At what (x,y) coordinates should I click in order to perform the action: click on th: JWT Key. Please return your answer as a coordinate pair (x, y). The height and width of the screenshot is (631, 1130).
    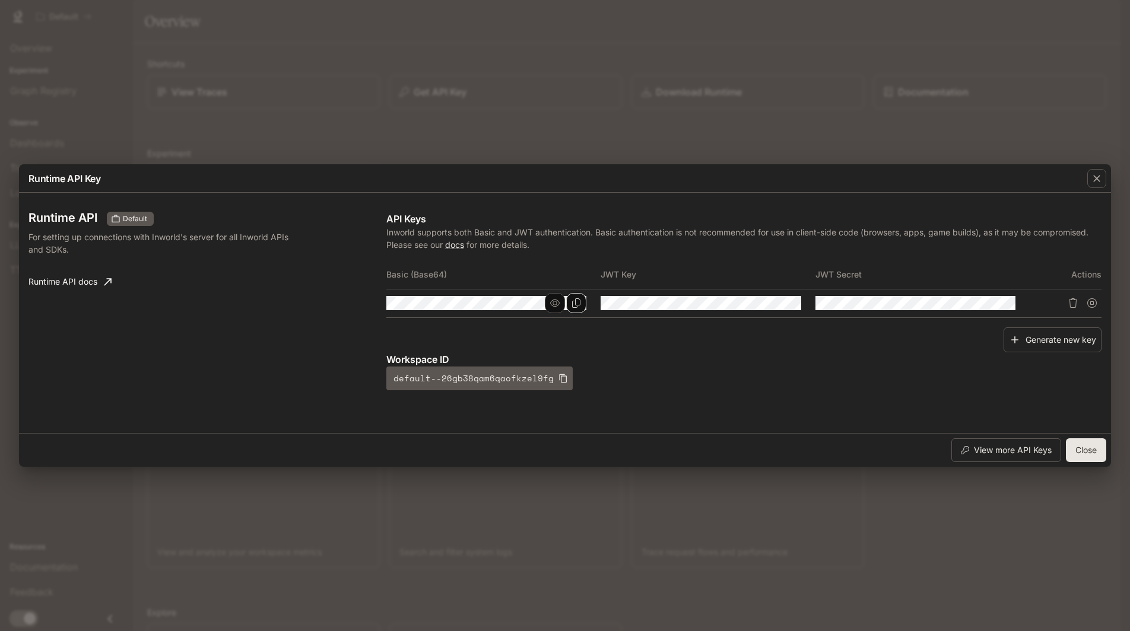
    Looking at the image, I should click on (708, 275).